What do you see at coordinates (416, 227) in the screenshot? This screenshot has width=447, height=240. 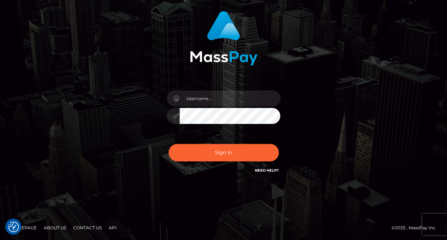 I see `div: © 2025 , MassPay Inc.` at bounding box center [416, 227].